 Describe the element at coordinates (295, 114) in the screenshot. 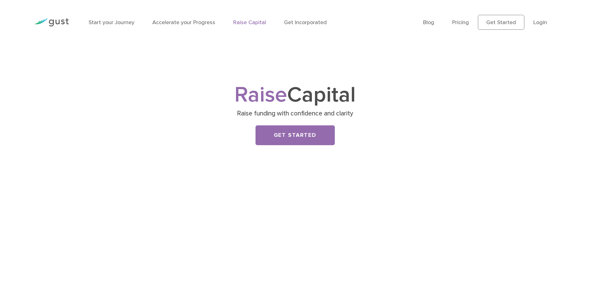

I see `p: Raise funding with confidence and clarity` at that location.